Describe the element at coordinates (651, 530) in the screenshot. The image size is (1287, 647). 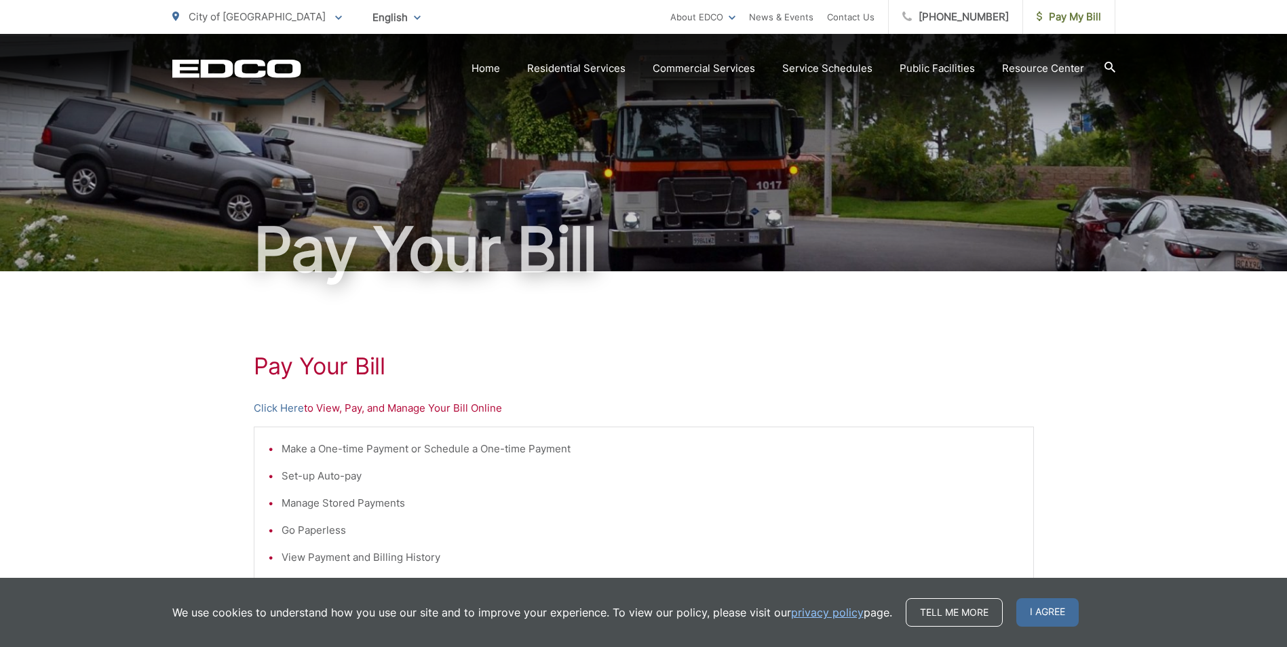
I see `li: Go Paperless` at that location.